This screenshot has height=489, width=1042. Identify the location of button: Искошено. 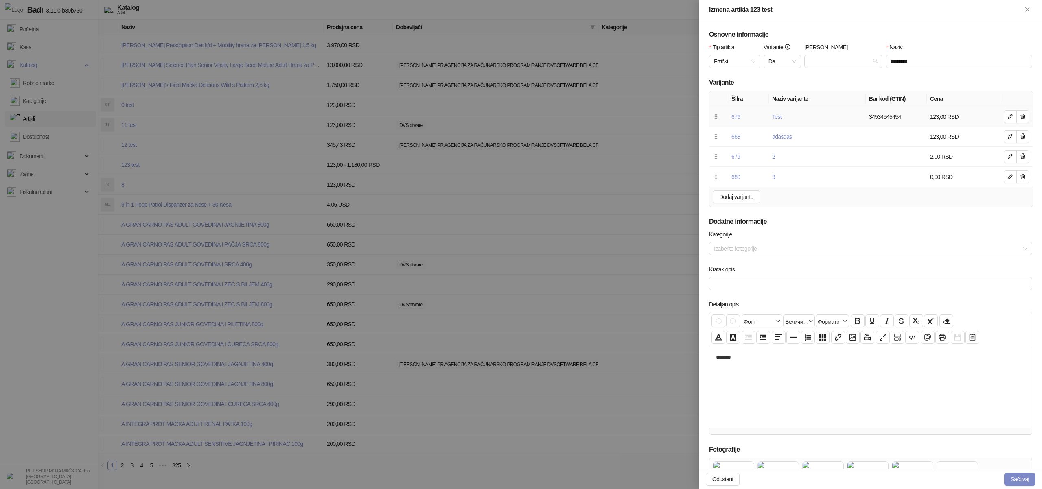
(887, 321).